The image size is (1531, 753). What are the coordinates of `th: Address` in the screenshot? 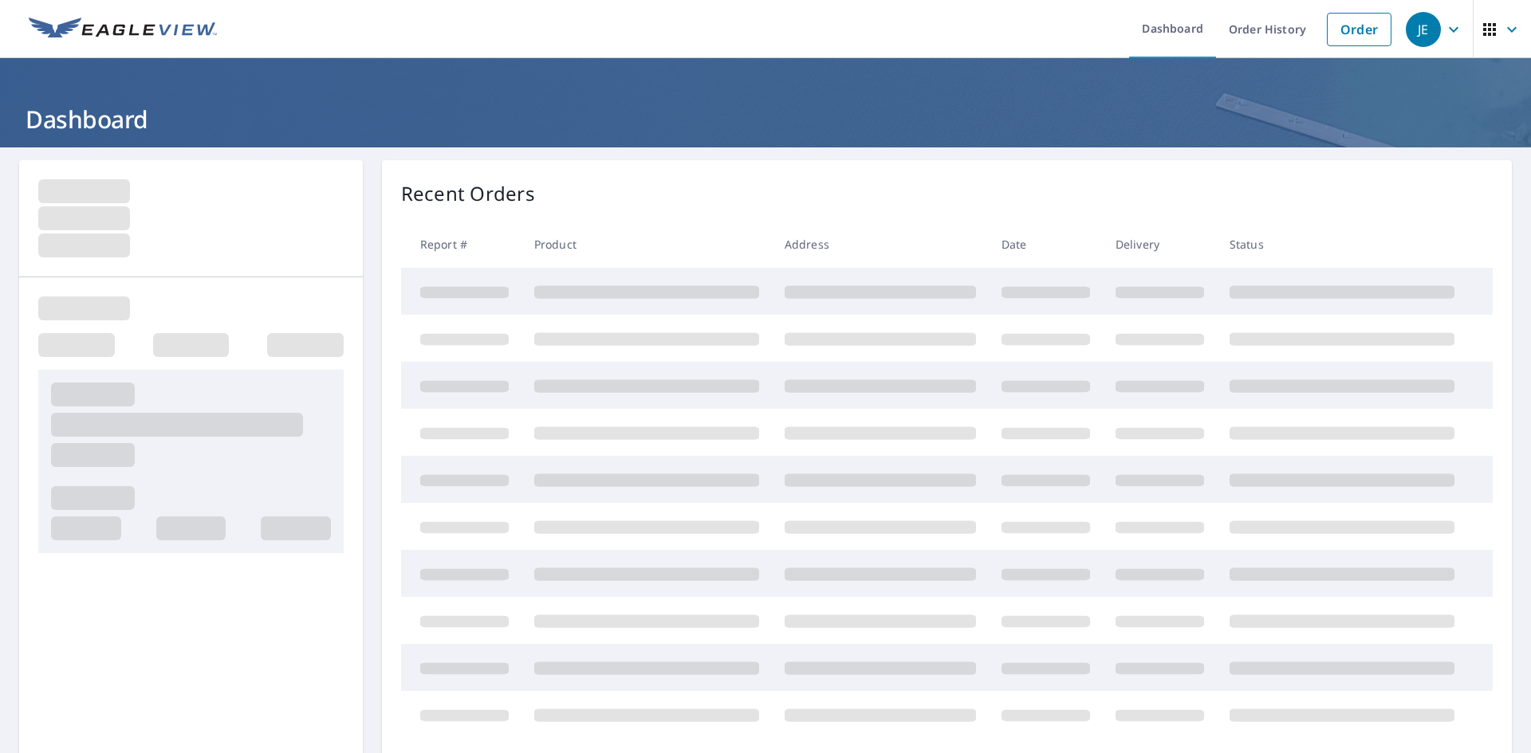 It's located at (880, 244).